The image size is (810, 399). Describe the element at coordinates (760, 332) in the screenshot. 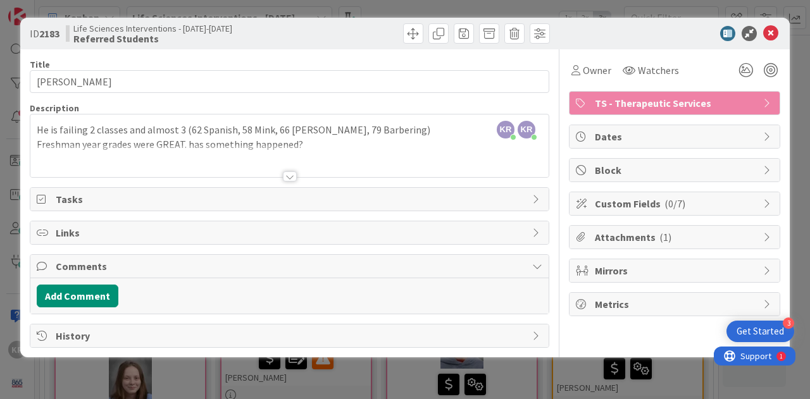

I see `div: Get Started` at that location.